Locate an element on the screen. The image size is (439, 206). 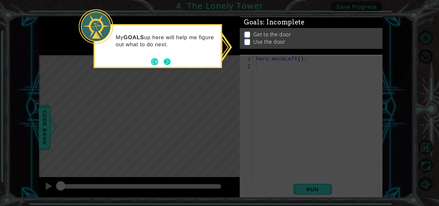
p: My up here will help me figure out what to do next. is located at coordinates (166, 41).